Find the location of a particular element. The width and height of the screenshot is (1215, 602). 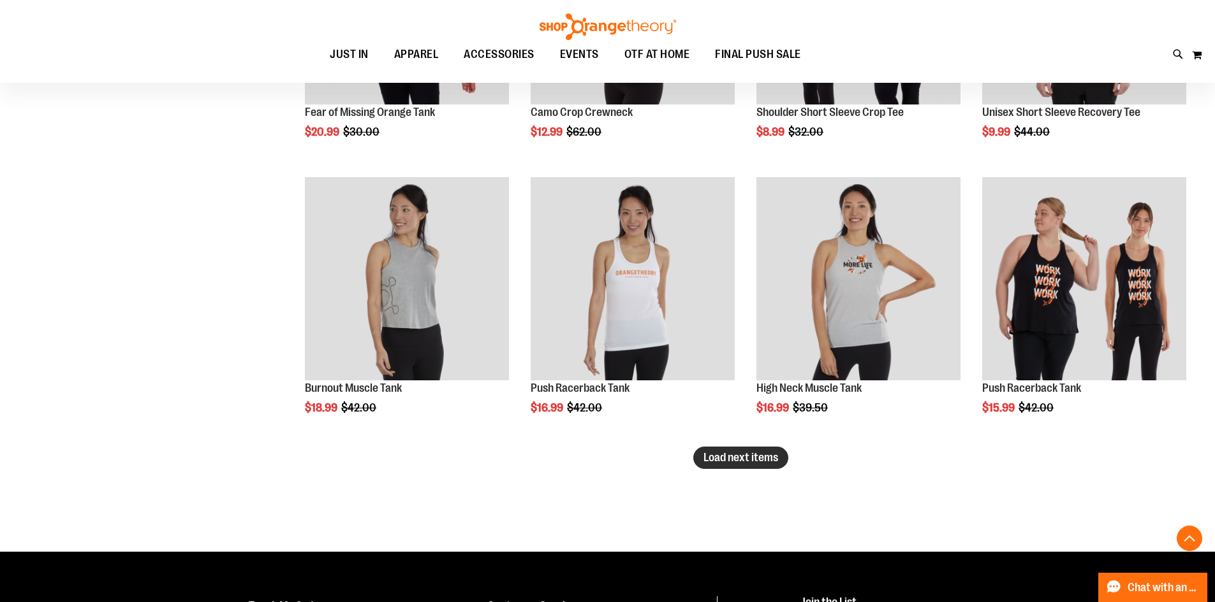

span: $8.99 is located at coordinates (771, 132).